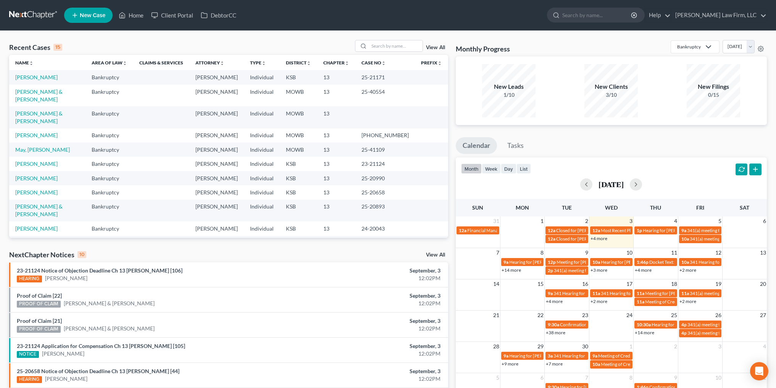 The width and height of the screenshot is (776, 388). Describe the element at coordinates (509, 95) in the screenshot. I see `div: 1/10` at that location.